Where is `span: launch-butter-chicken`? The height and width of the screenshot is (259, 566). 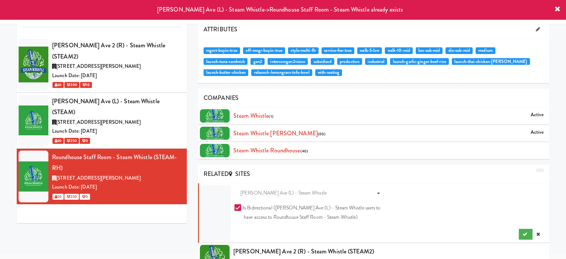 span: launch-butter-chicken is located at coordinates (226, 73).